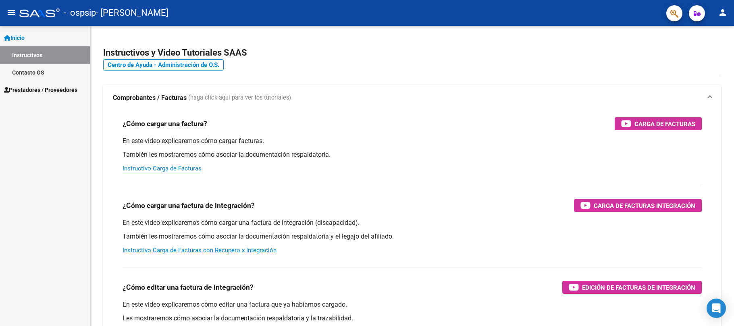  Describe the element at coordinates (163, 65) in the screenshot. I see `a: Centro de Ayuda - Administración de O.S.` at that location.